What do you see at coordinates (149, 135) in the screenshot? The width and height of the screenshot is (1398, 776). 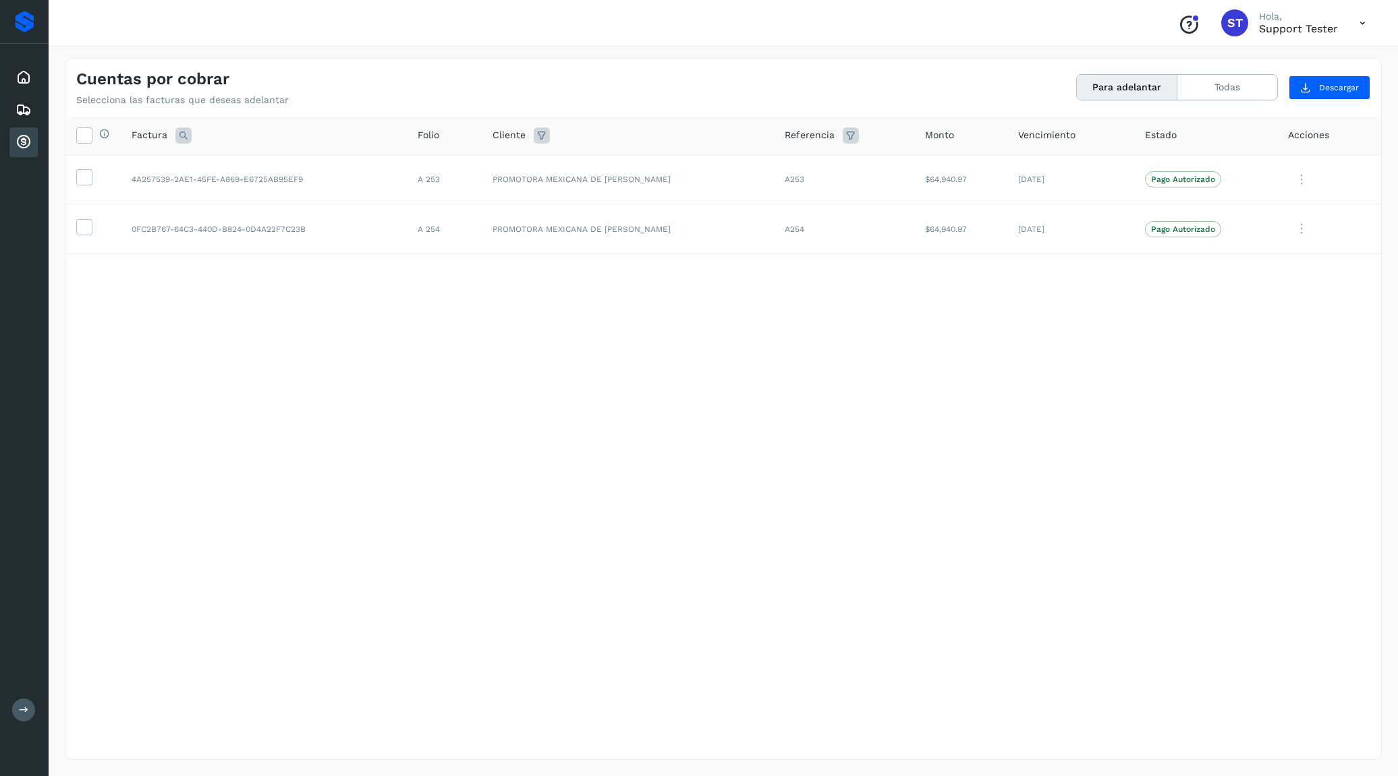 I see `span: Factura` at bounding box center [149, 135].